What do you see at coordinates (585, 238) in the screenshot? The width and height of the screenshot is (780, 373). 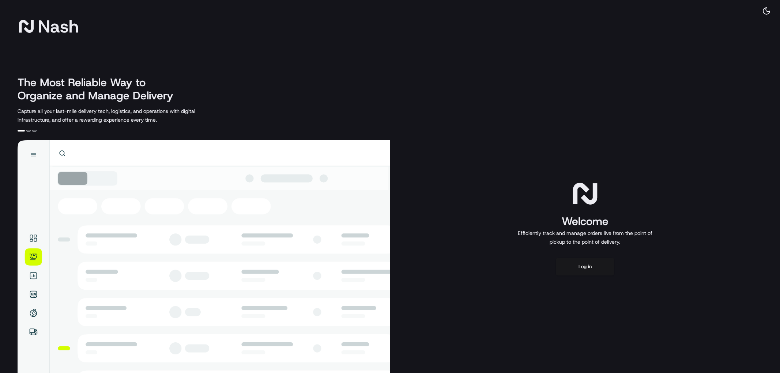 I see `p: Efficiently track and manage orders live from the point of pickup to the point of delivery.` at bounding box center [585, 238].